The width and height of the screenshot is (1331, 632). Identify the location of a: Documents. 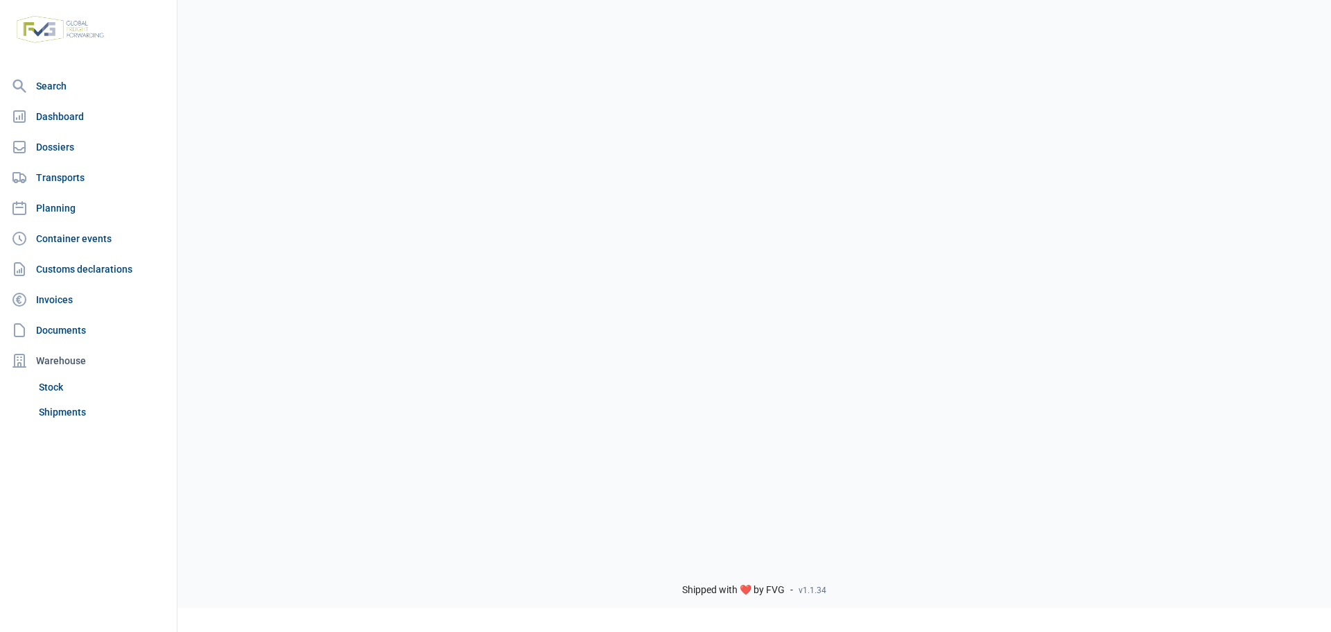
(88, 330).